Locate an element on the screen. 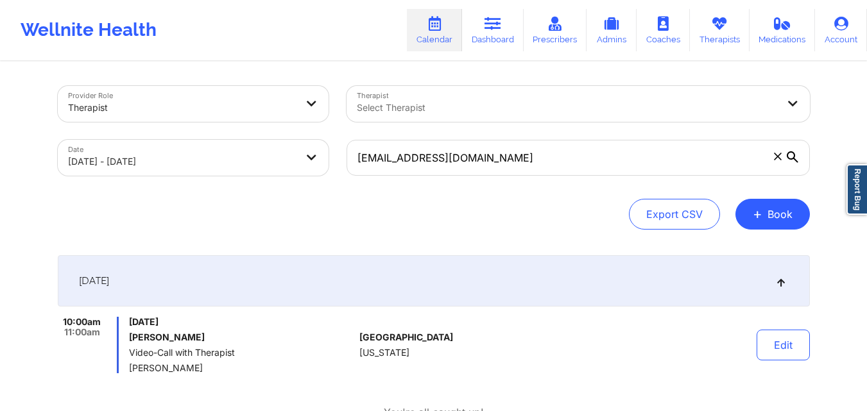 This screenshot has width=867, height=411. span: 10:00am is located at coordinates (82, 322).